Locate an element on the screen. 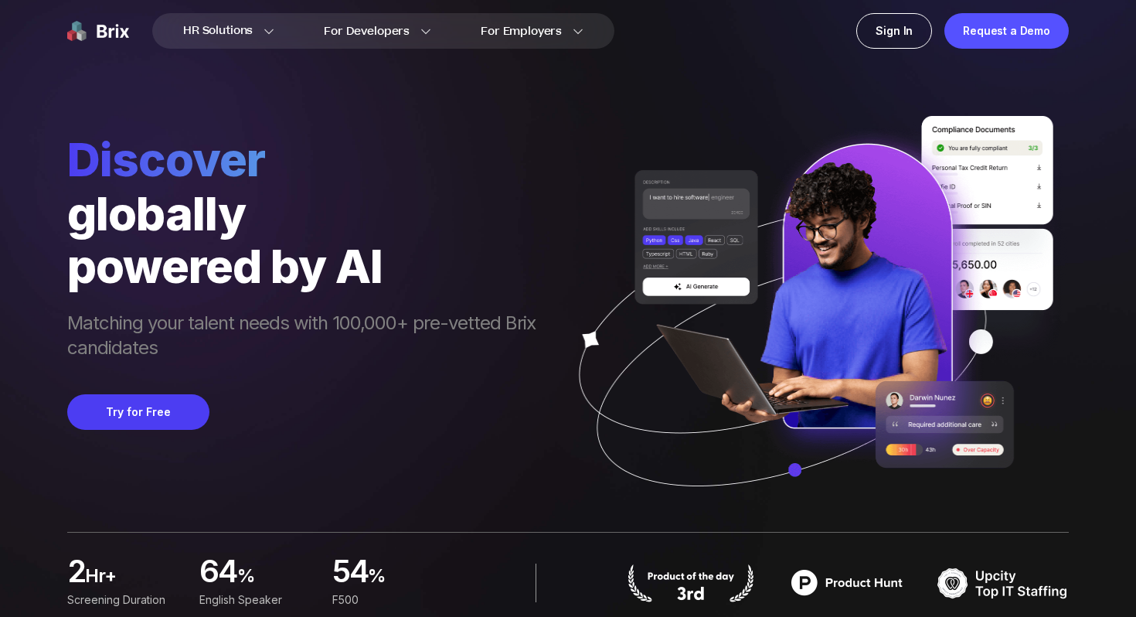 This screenshot has height=617, width=1136. div: Sign In is located at coordinates (894, 31).